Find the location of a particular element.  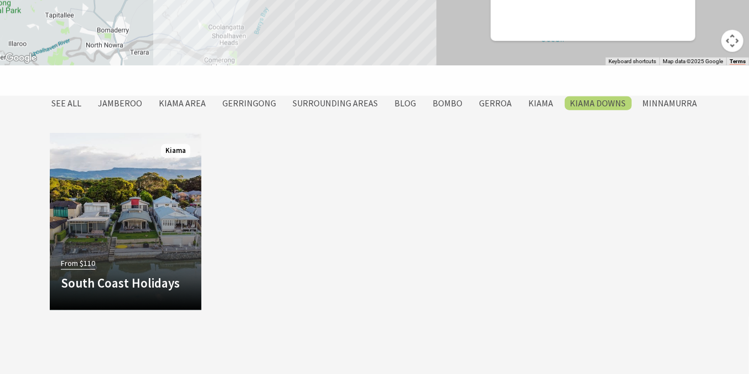

a: Terms (opens in new tab) is located at coordinates (738, 61).